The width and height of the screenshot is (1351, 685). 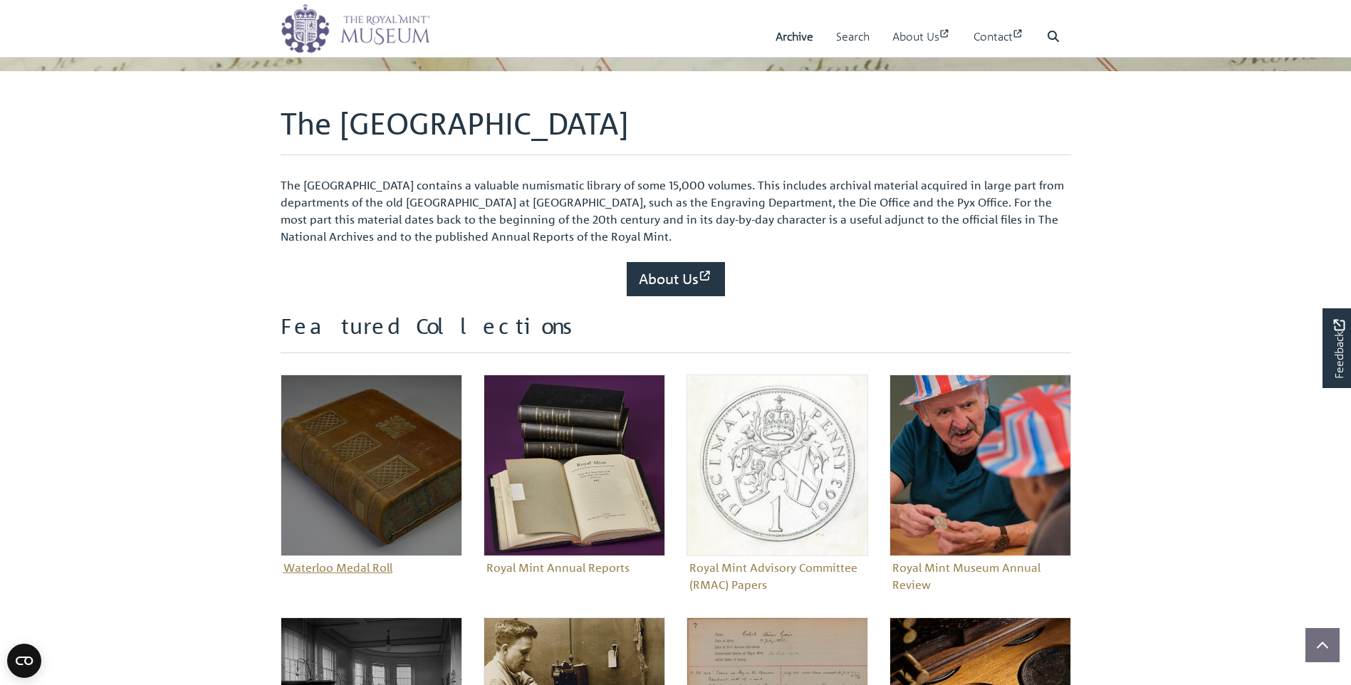 I want to click on h2: Featured Collections, so click(x=676, y=333).